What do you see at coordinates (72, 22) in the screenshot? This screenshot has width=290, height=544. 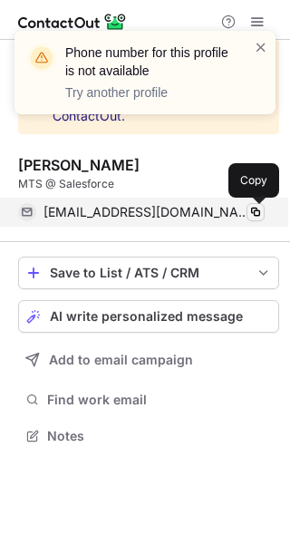 I see `img: ContactOut v5.3.10` at bounding box center [72, 22].